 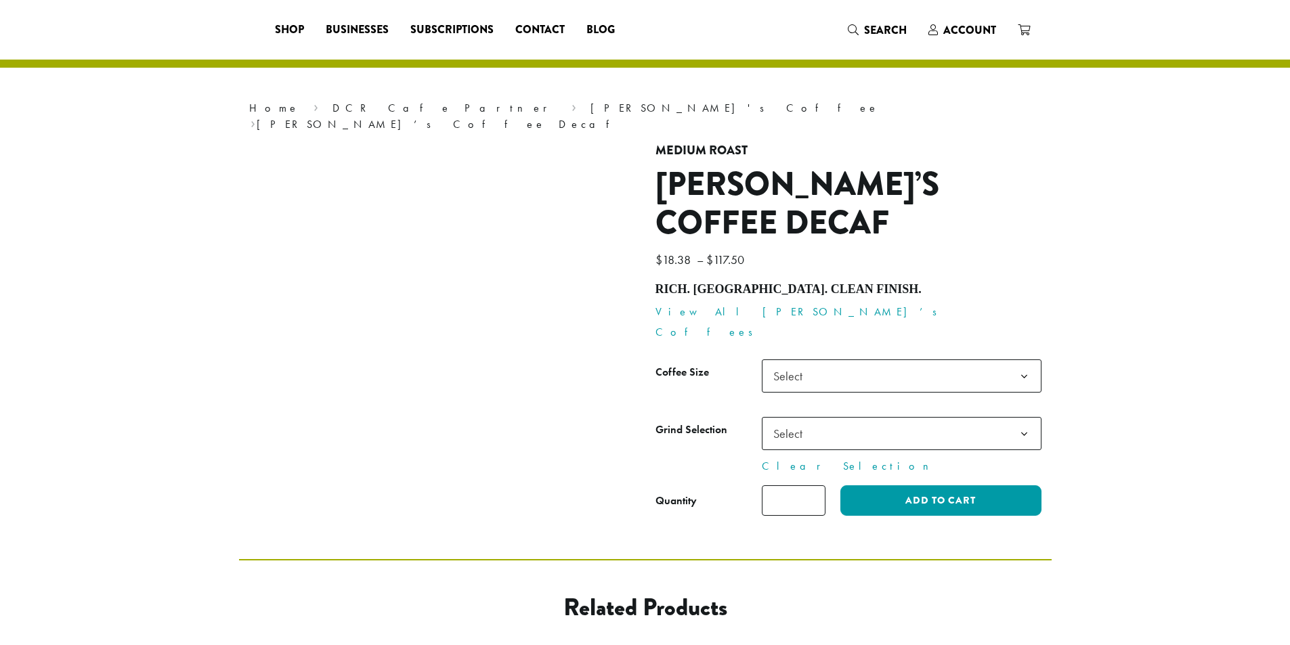 What do you see at coordinates (727, 259) in the screenshot?
I see `bdi: 117.50` at bounding box center [727, 259].